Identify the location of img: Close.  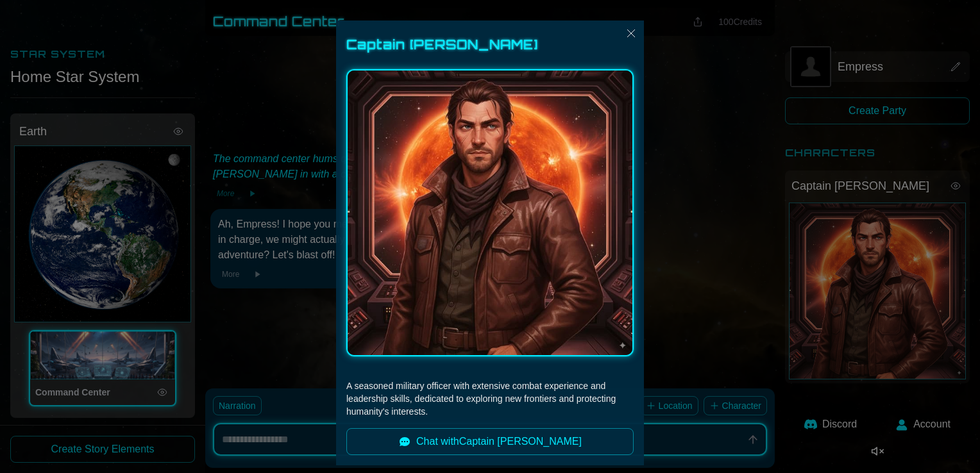
(631, 33).